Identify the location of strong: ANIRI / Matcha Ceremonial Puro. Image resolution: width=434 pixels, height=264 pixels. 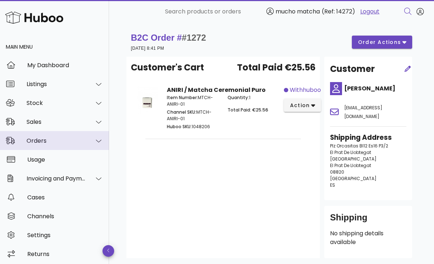
(216, 90).